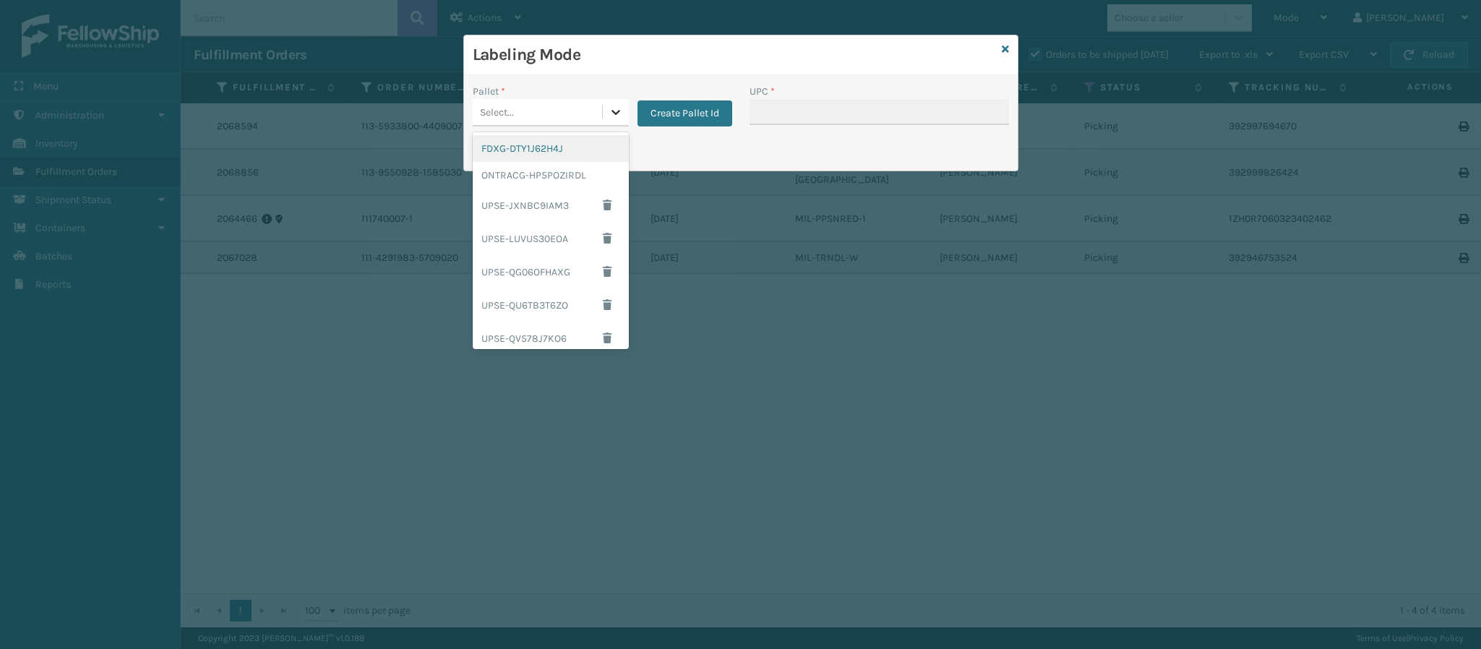 This screenshot has height=649, width=1481. Describe the element at coordinates (762, 91) in the screenshot. I see `label: UPC` at that location.